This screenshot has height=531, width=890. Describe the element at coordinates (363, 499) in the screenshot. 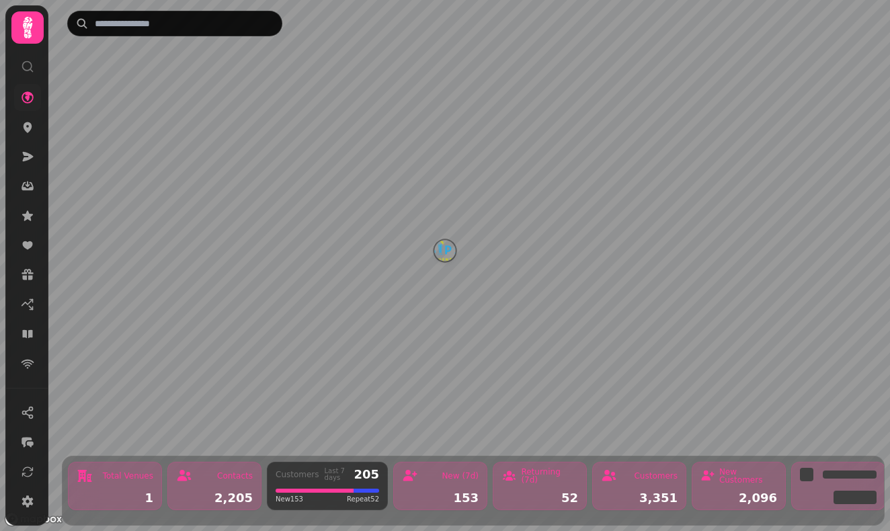

I see `span: Repeat 52` at that location.